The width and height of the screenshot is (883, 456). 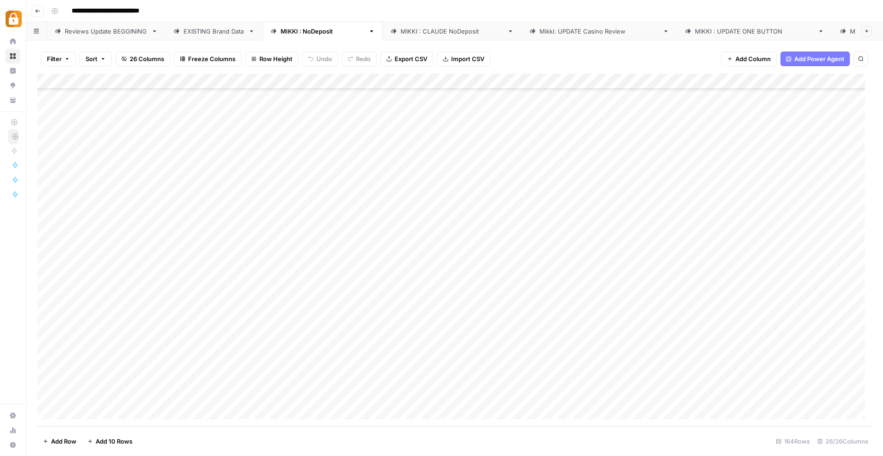 What do you see at coordinates (468, 59) in the screenshot?
I see `span: Import CSV` at bounding box center [468, 59].